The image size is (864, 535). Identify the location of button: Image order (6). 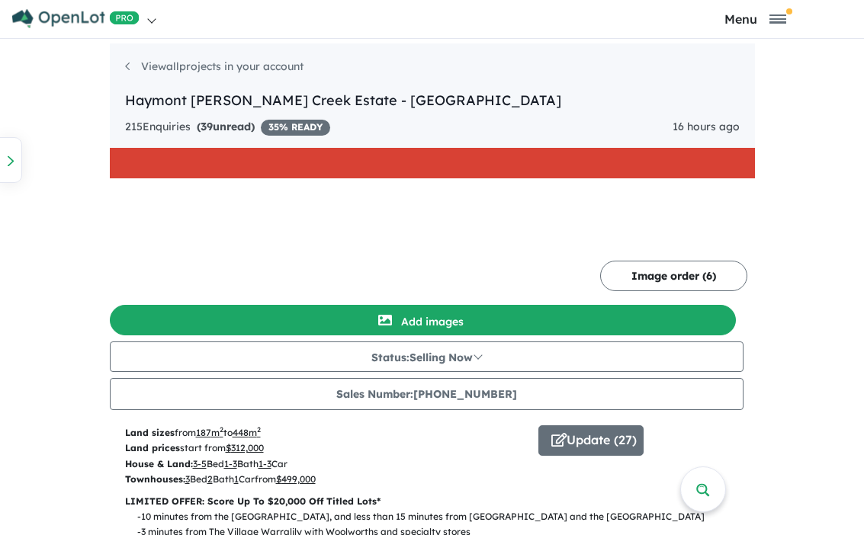
(673, 276).